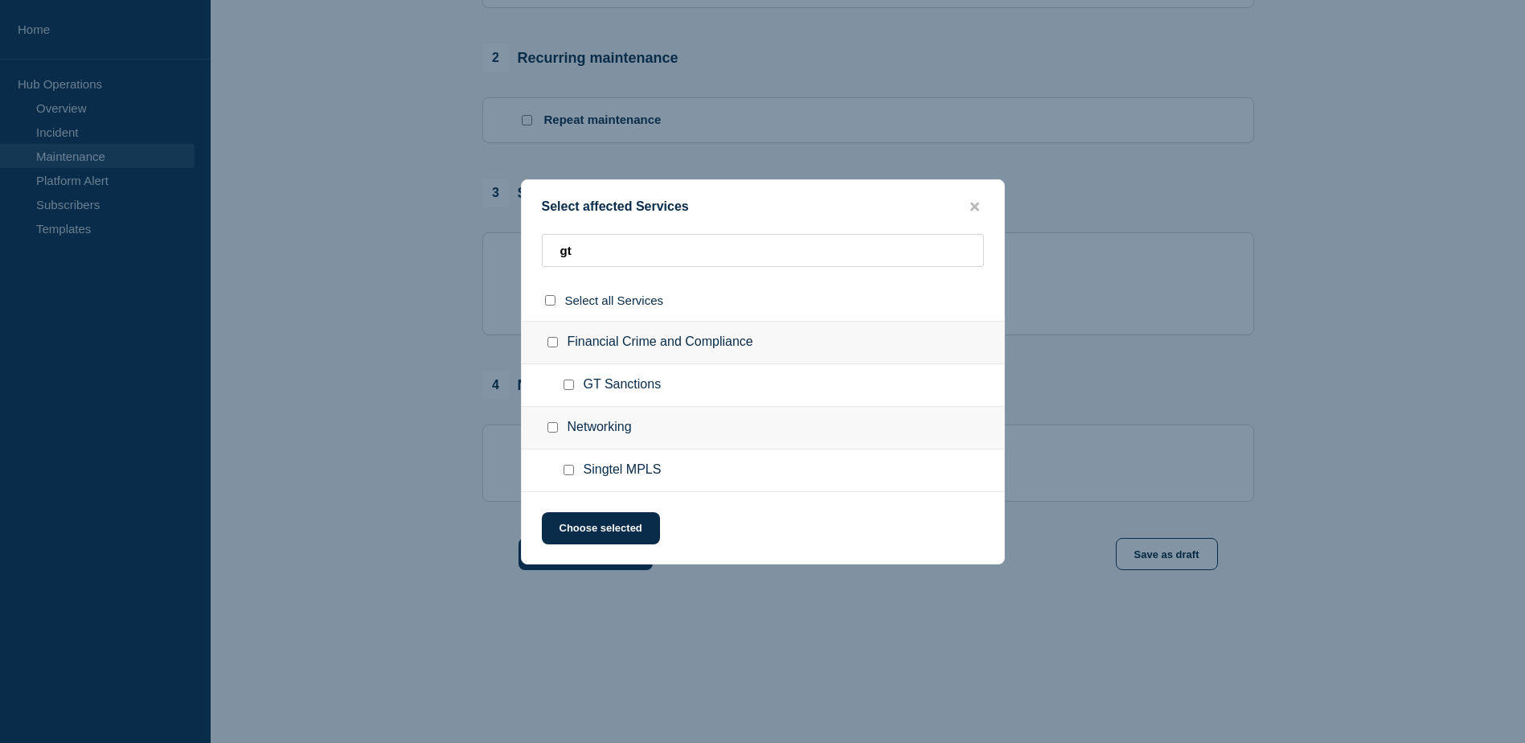 The image size is (1525, 743). I want to click on button: close button, so click(974, 207).